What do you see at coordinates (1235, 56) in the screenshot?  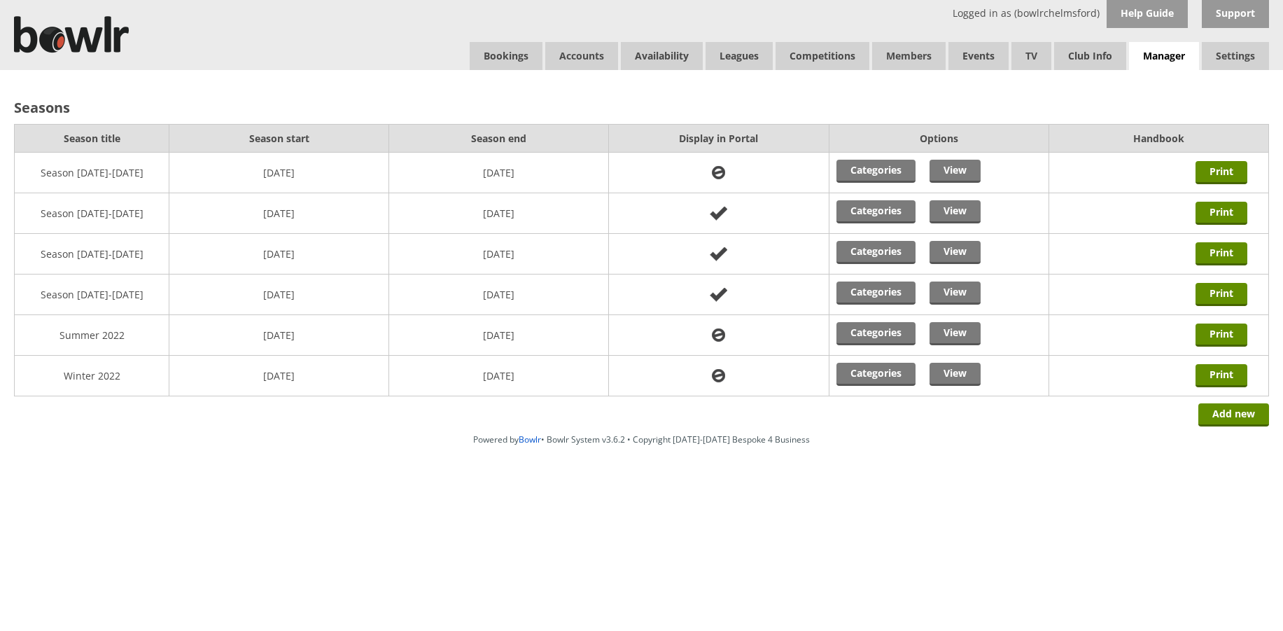 I see `span: Settings` at bounding box center [1235, 56].